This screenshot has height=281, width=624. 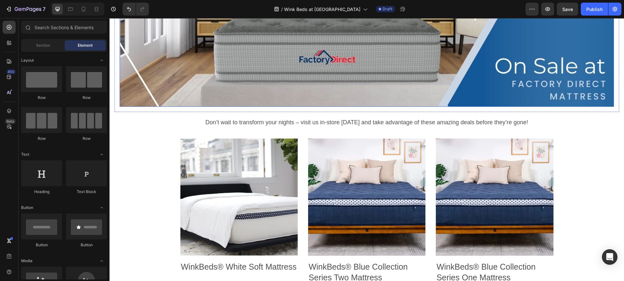 I want to click on input: Search Sections & Elements, so click(x=64, y=27).